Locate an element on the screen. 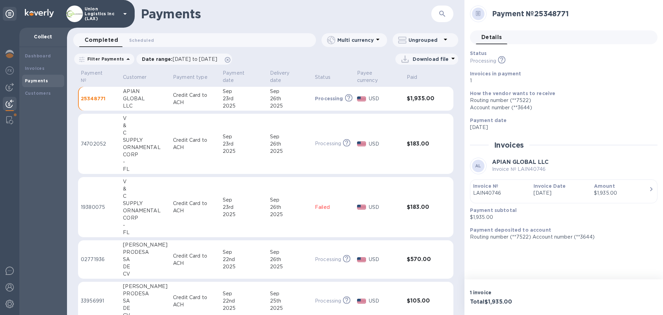  div: Unpin categories is located at coordinates (10, 14).